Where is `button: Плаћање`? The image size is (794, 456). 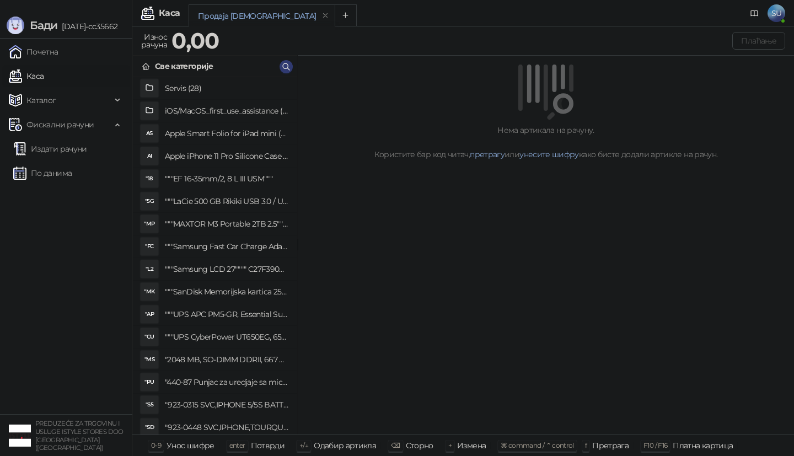
button: Плаћање is located at coordinates (759, 41).